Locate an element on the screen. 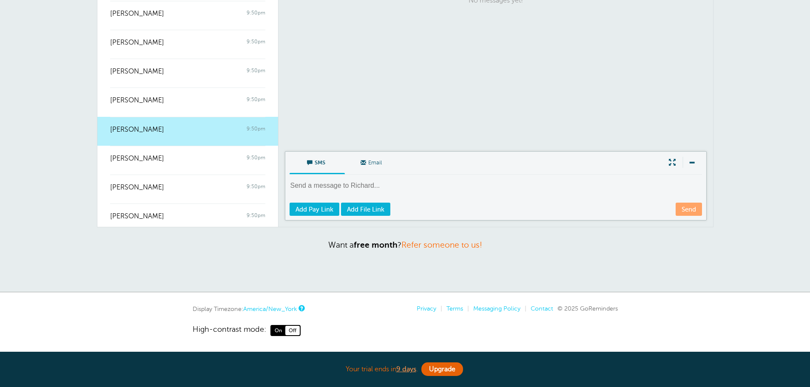 The image size is (810, 387). p: Want a ? is located at coordinates (405, 245).